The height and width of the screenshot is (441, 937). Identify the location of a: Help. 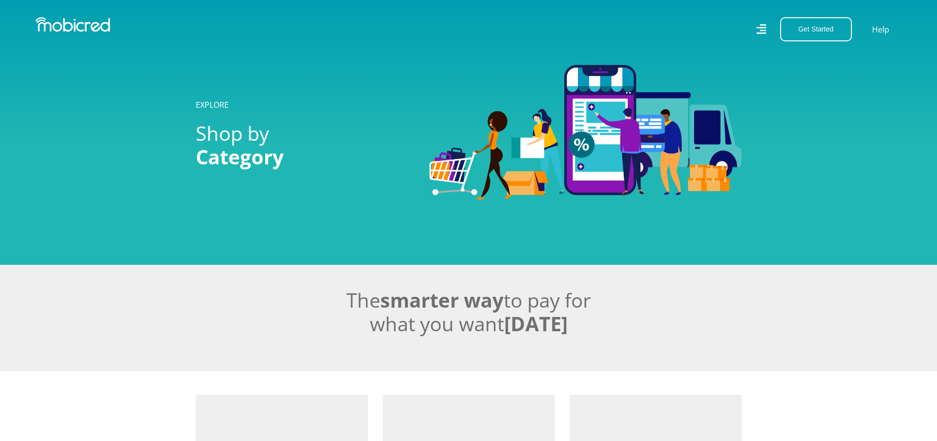
(880, 30).